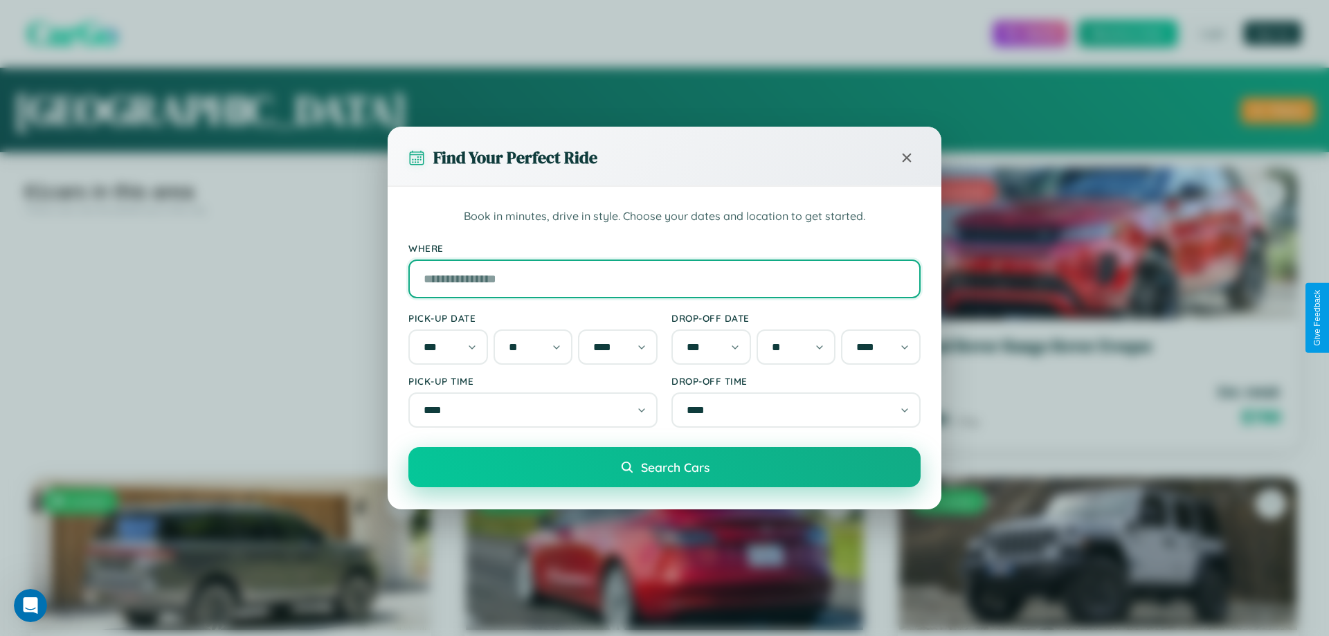  What do you see at coordinates (675, 467) in the screenshot?
I see `span: Search Cars` at bounding box center [675, 467].